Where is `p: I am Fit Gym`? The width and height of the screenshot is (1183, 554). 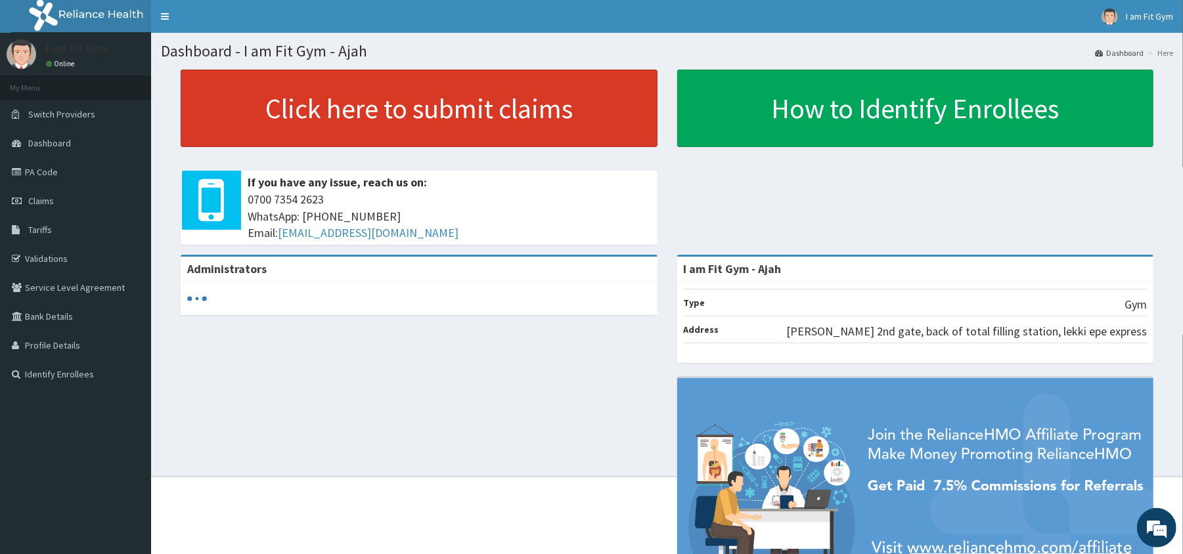
p: I am Fit Gym is located at coordinates (77, 49).